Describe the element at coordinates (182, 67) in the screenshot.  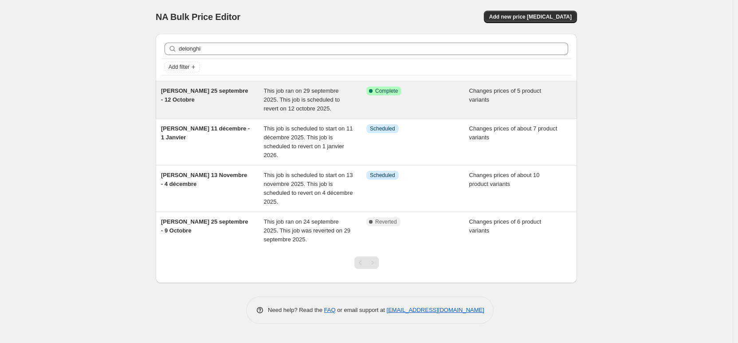
I see `button: Add filter` at that location.